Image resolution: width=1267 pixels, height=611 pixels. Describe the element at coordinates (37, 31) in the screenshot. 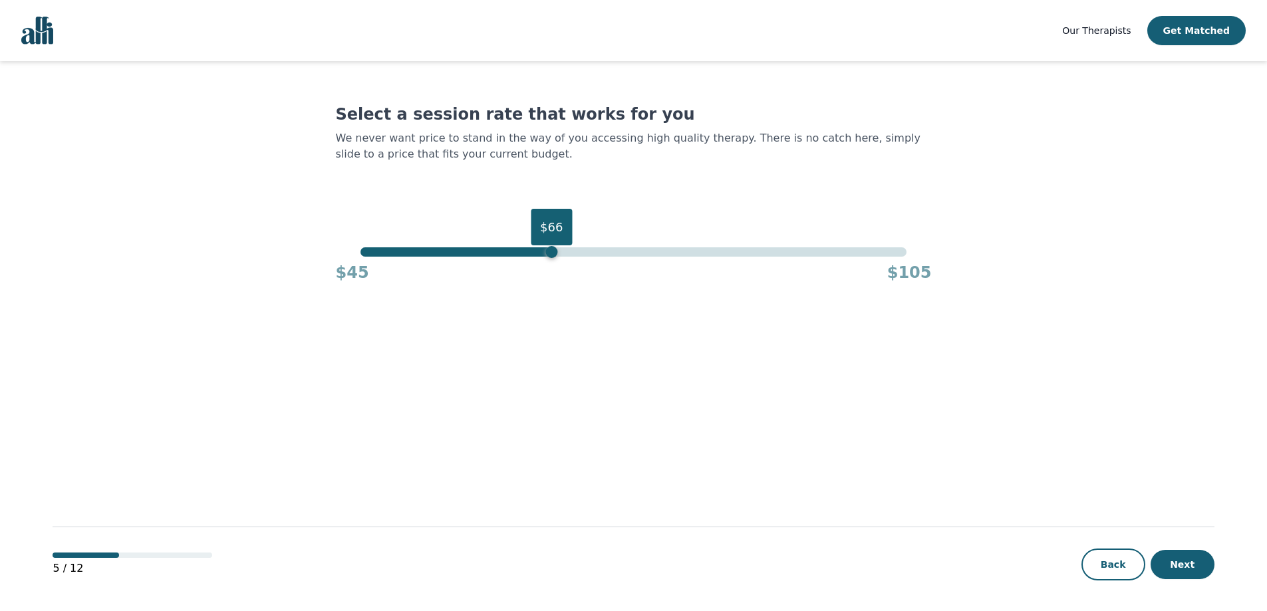

I see `img: alli logo` at that location.